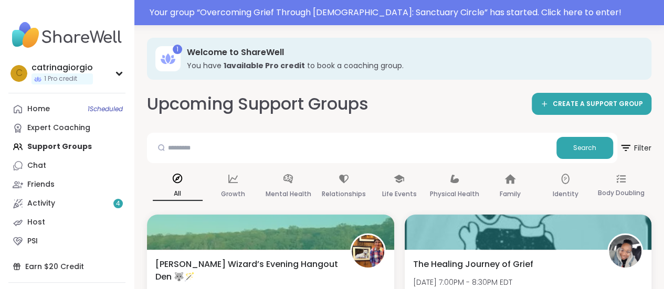 Image resolution: width=664 pixels, height=289 pixels. I want to click on div: Activity, so click(41, 204).